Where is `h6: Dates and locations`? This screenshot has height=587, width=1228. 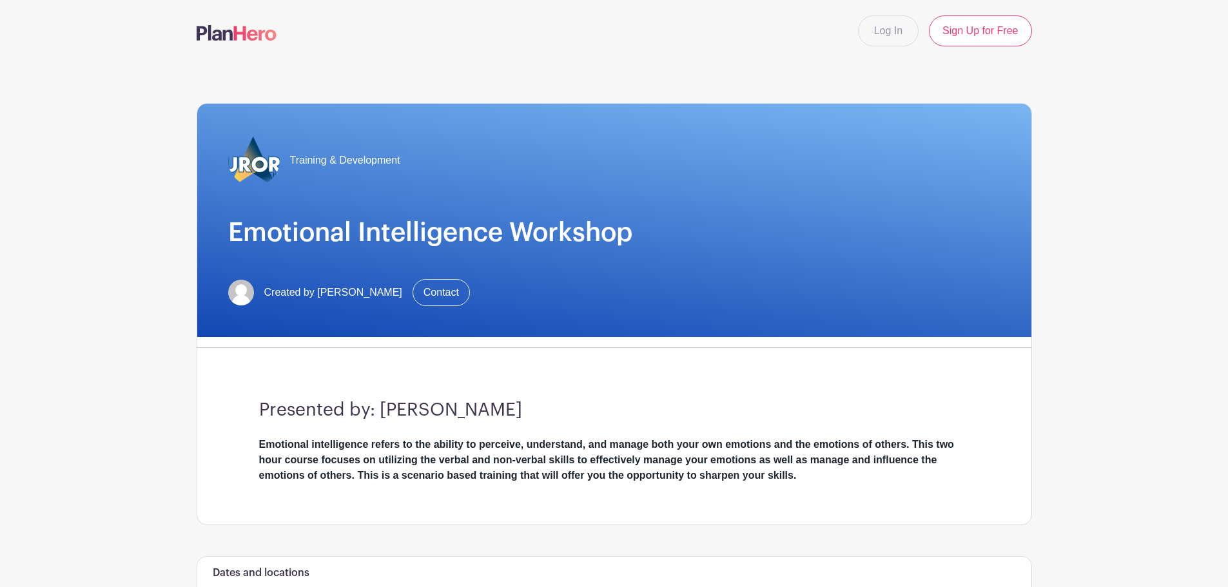
h6: Dates and locations is located at coordinates (261, 573).